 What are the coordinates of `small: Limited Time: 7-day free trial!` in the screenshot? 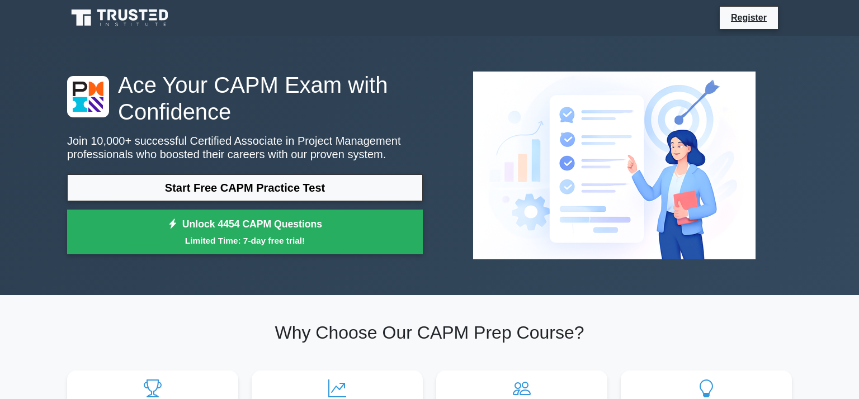 It's located at (245, 240).